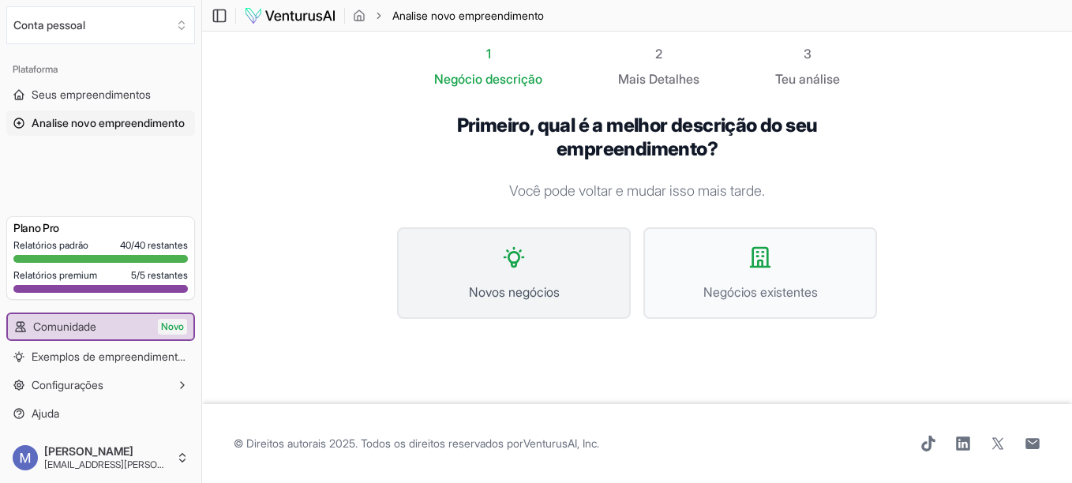  Describe the element at coordinates (49, 25) in the screenshot. I see `font: Conta pessoal` at that location.